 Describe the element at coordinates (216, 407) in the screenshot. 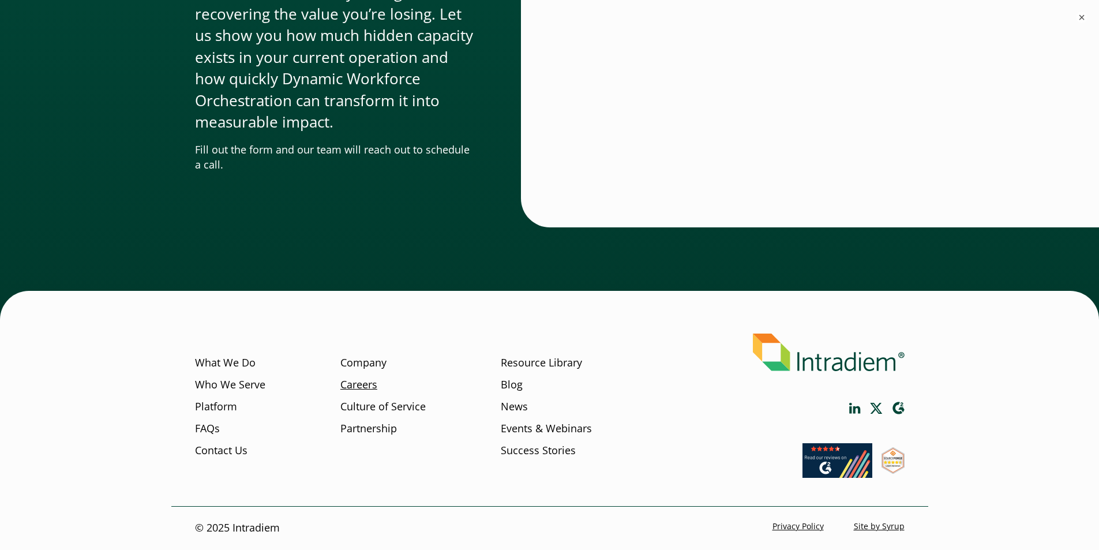

I see `a: Platform` at that location.